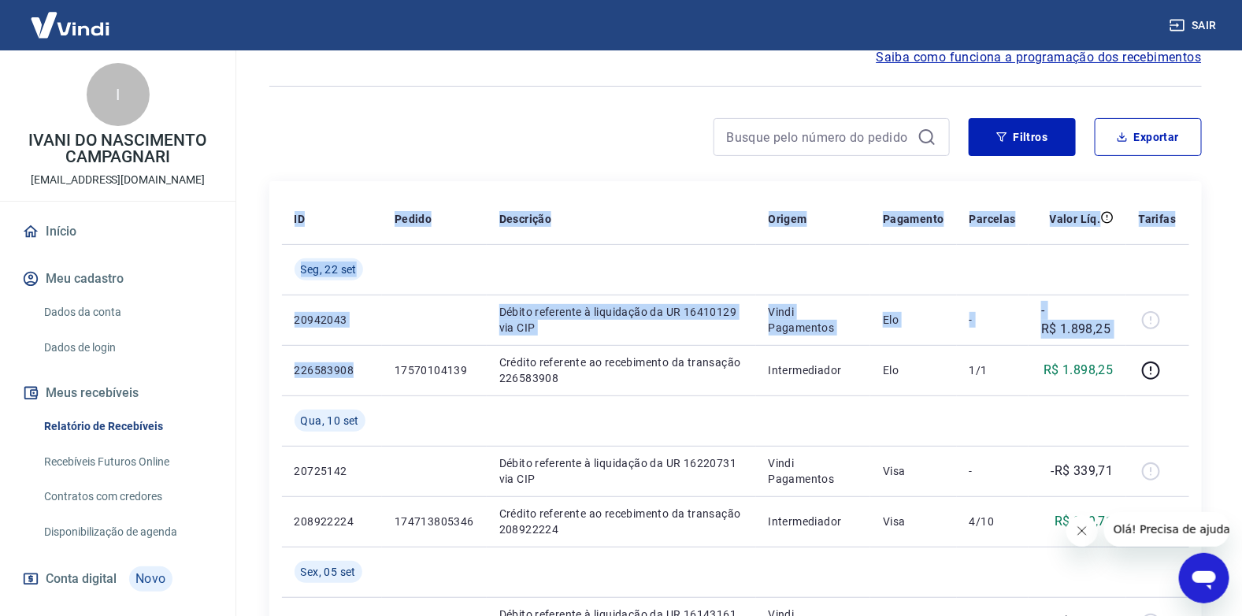  What do you see at coordinates (71, 17) in the screenshot?
I see `span: Olá! Precisa de ajuda?` at bounding box center [71, 17].